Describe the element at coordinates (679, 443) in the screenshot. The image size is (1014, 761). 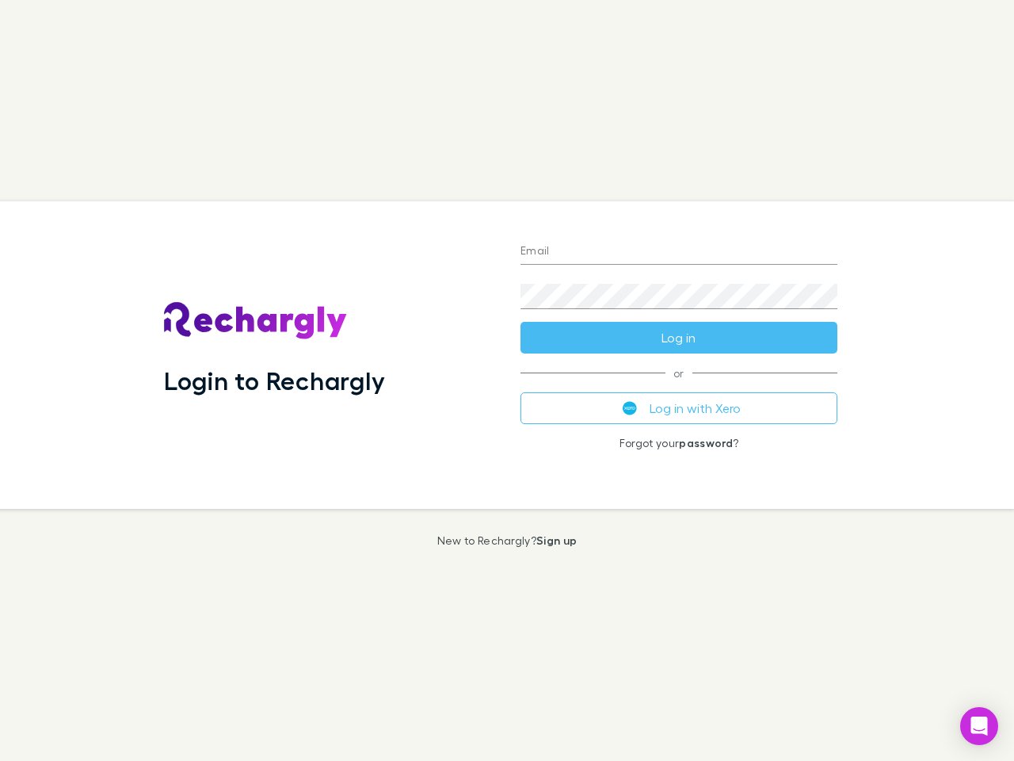
I see `p: Forgot your ?` at that location.